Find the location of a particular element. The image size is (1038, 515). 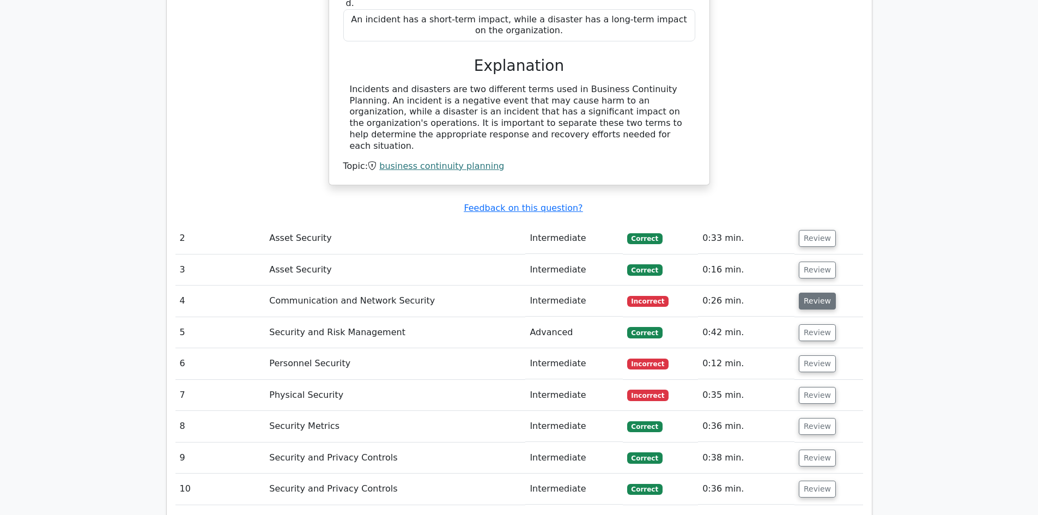

h3: Explanation is located at coordinates (519, 66).